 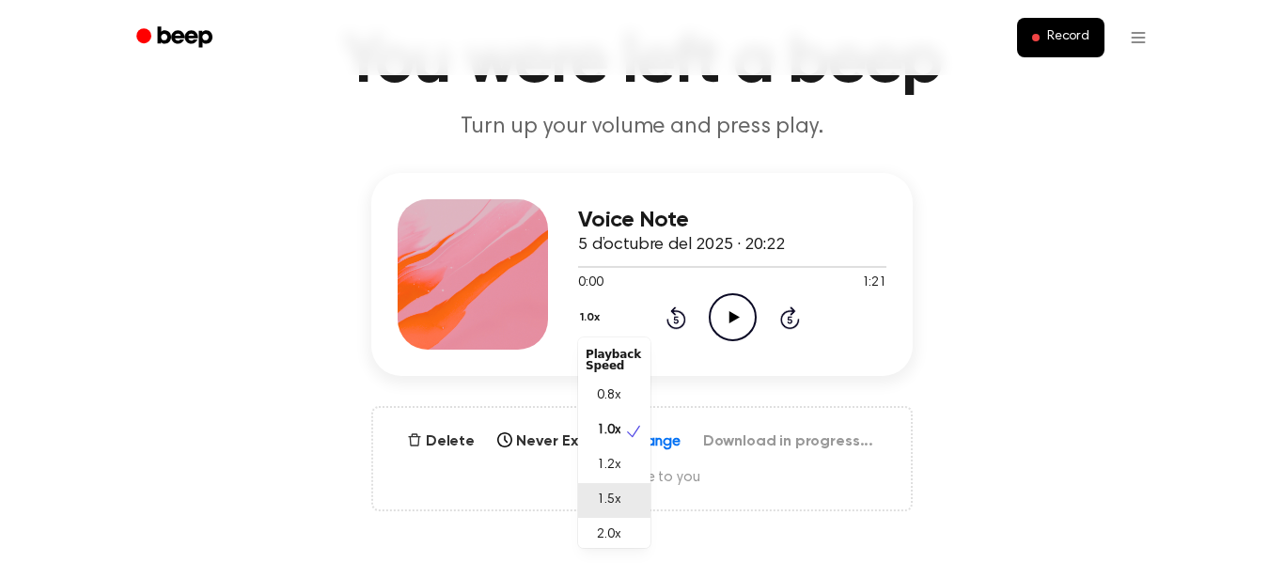 What do you see at coordinates (614, 360) in the screenshot?
I see `div: Playback Speed` at bounding box center [614, 360].